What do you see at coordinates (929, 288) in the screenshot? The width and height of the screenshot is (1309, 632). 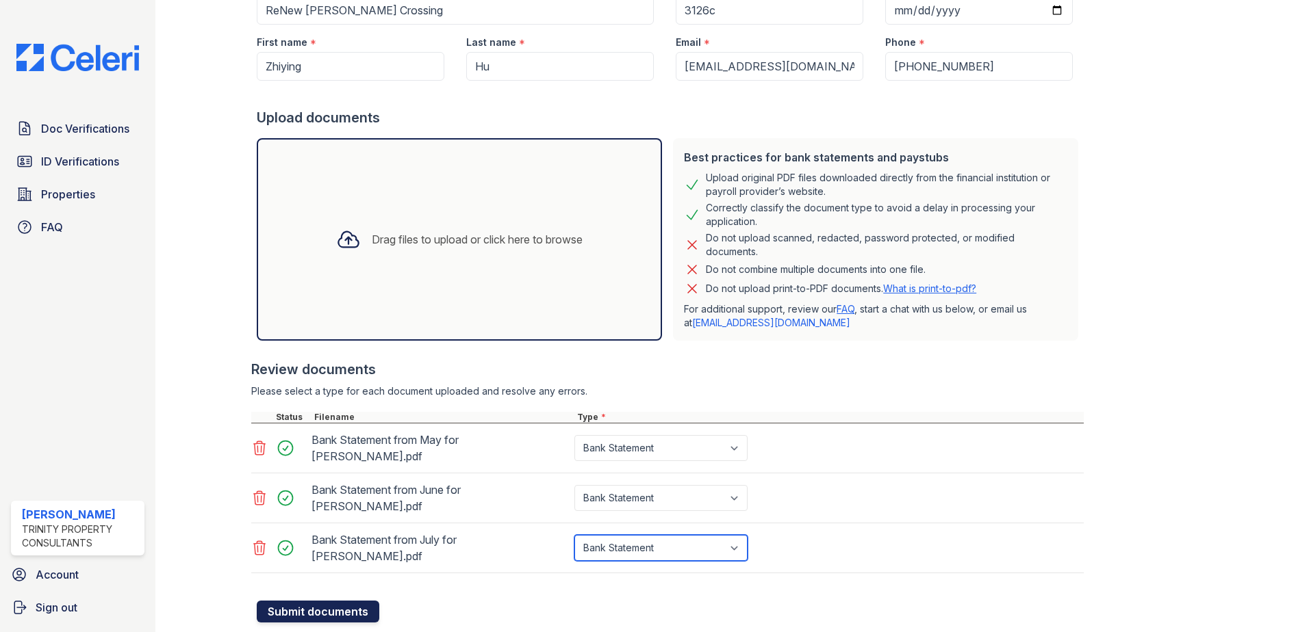 I see `a: What is print-to-pdf?` at bounding box center [929, 288].